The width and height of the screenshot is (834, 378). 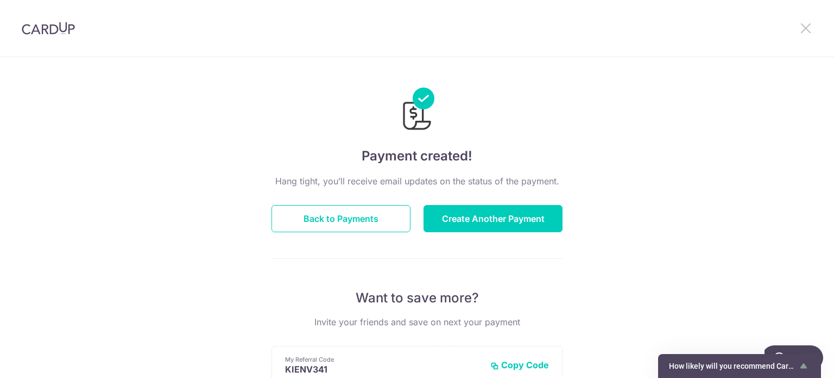 What do you see at coordinates (417, 298) in the screenshot?
I see `p: Want to save more?` at bounding box center [417, 298].